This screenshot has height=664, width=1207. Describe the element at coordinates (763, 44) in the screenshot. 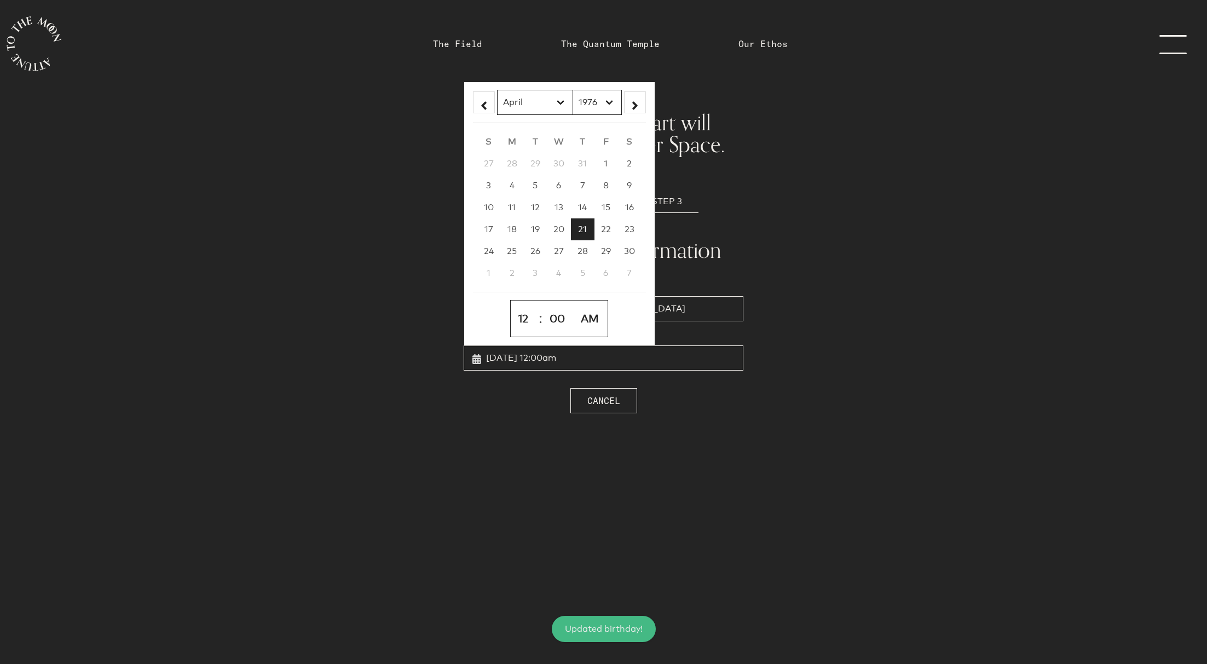

I see `a: Our Ethos` at that location.